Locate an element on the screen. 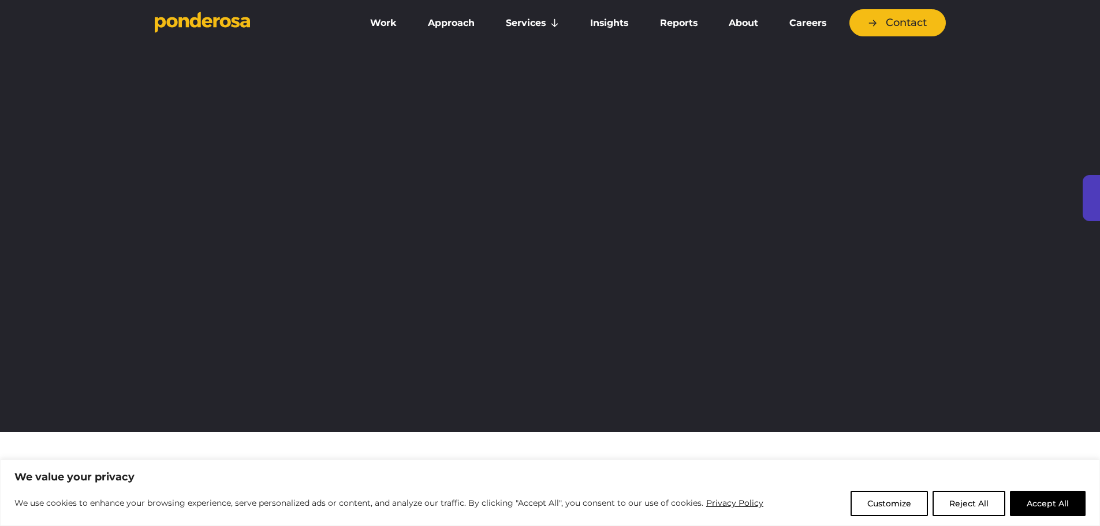  p: We use cookies to enhance your browsing experience, serve personalized ads or content, and analyz... is located at coordinates (389, 503).